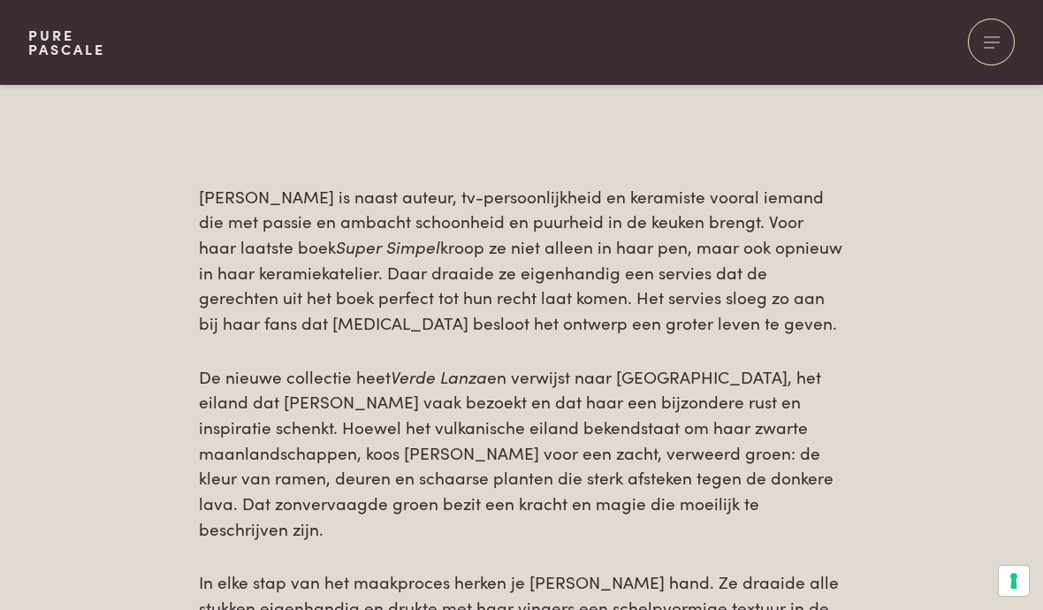 The width and height of the screenshot is (1043, 610). I want to click on span: De nieuwe collectie heet, so click(294, 376).